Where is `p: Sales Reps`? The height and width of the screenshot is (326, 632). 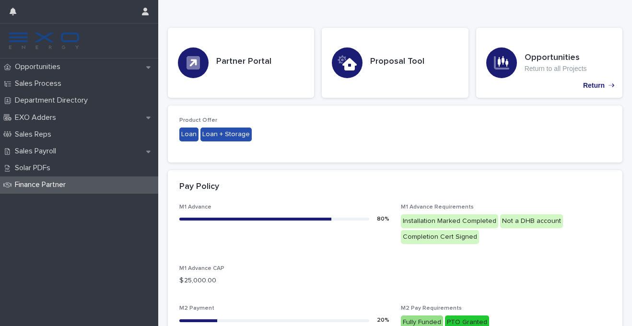 p: Sales Reps is located at coordinates (35, 134).